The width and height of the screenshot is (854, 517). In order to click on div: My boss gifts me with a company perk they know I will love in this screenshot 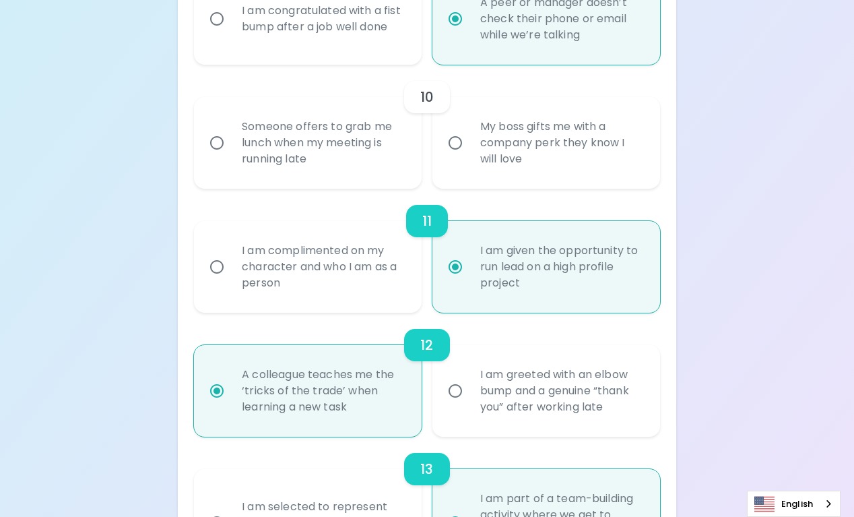, I will do `click(561, 143)`.